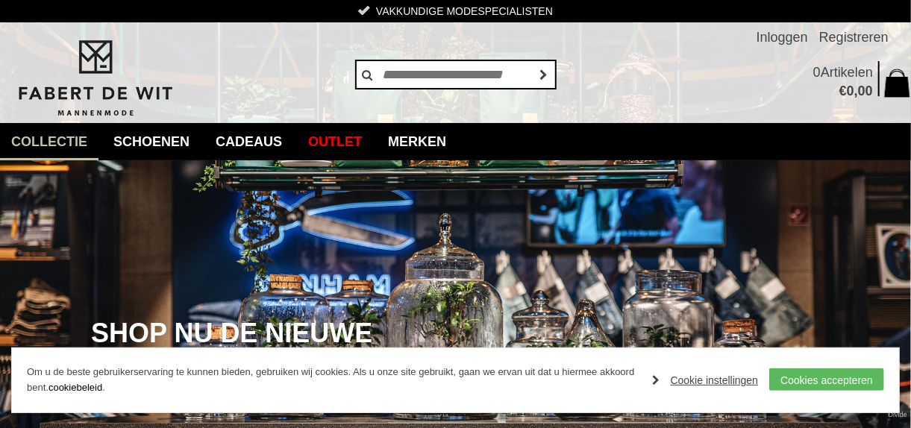 The image size is (911, 428). What do you see at coordinates (827, 380) in the screenshot?
I see `a: Cookies accepteren` at bounding box center [827, 380].